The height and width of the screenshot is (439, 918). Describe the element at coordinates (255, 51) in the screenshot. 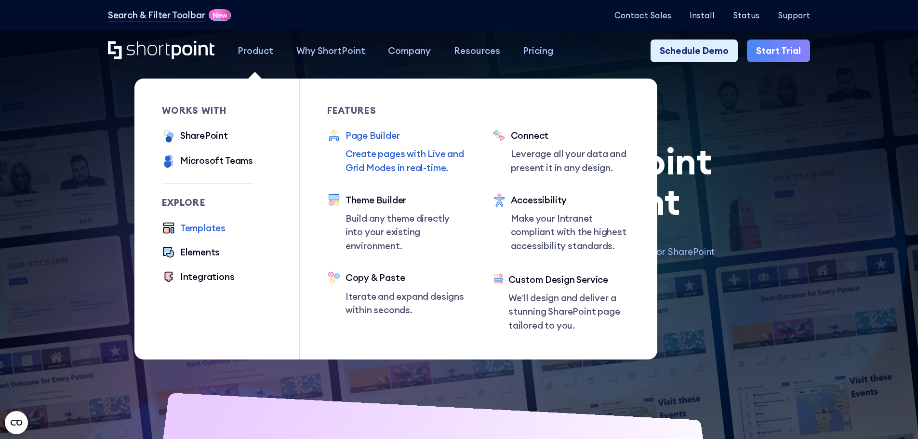

I see `a: Product` at that location.